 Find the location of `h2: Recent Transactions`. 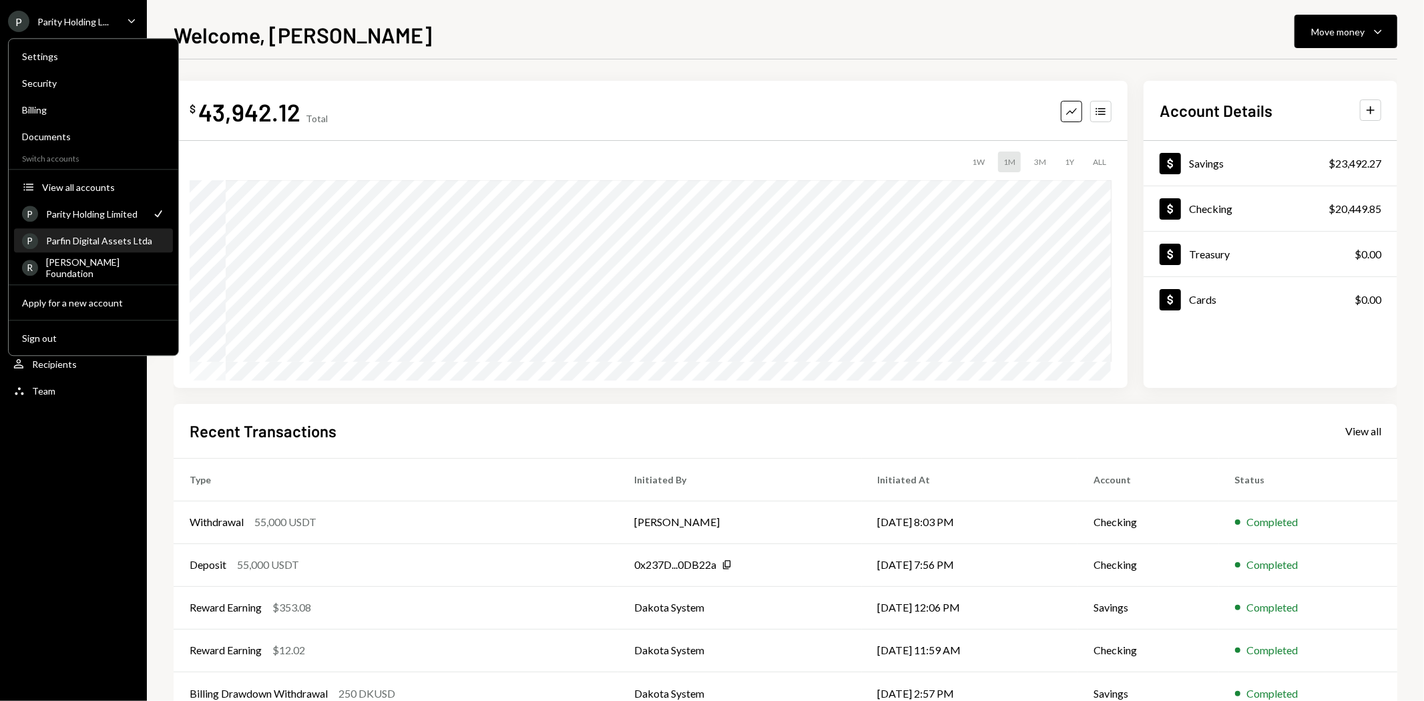

h2: Recent Transactions is located at coordinates (263, 431).